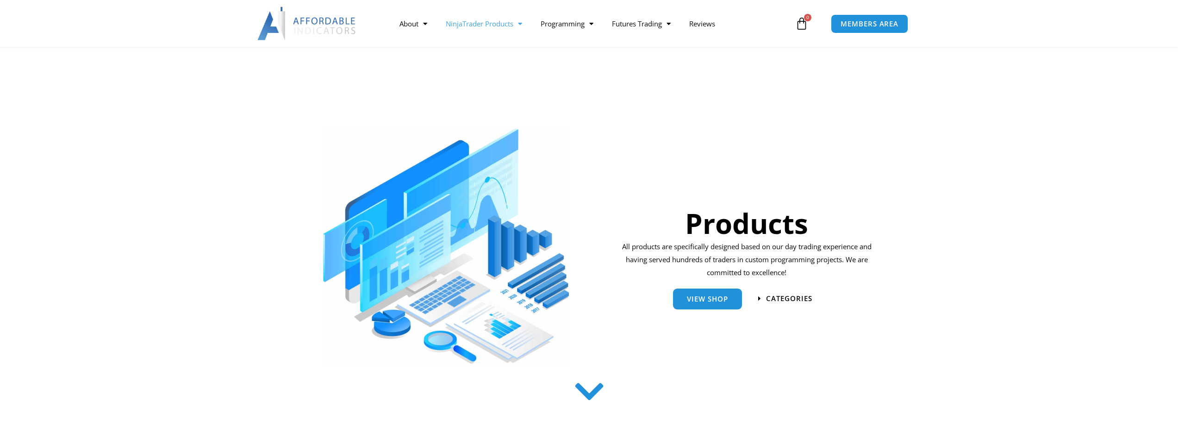 This screenshot has width=1178, height=422. Describe the element at coordinates (870, 24) in the screenshot. I see `span: MEMBERS AREA` at that location.